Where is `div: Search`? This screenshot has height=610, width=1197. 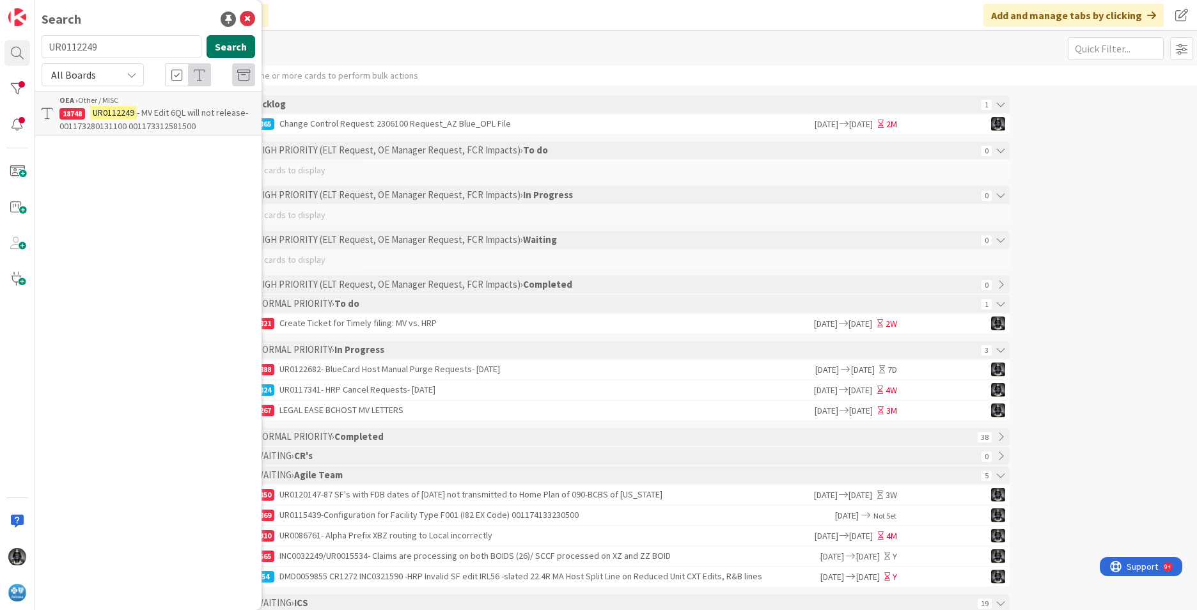
div: Search is located at coordinates (61, 19).